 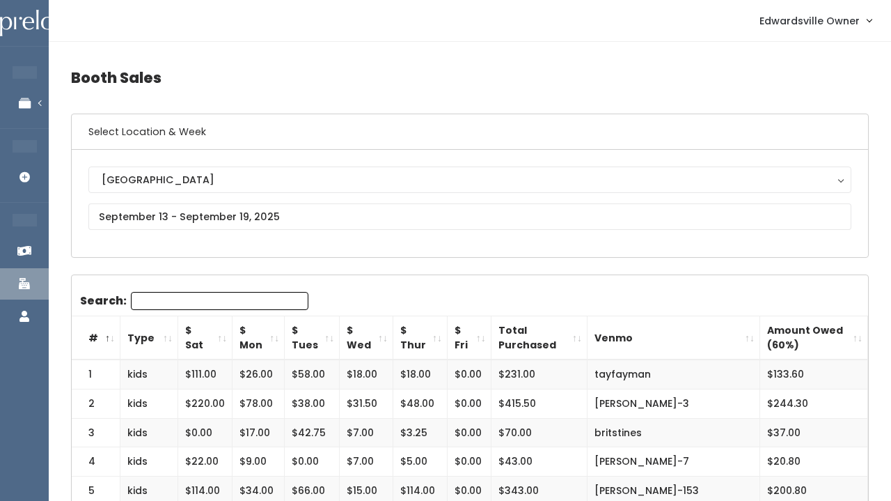 I want to click on td: 4, so click(x=96, y=462).